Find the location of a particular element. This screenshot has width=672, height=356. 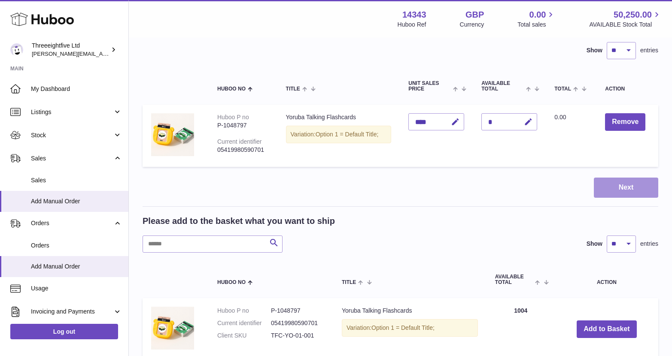

h2: Please add to the basket what you want to ship is located at coordinates (239, 221).